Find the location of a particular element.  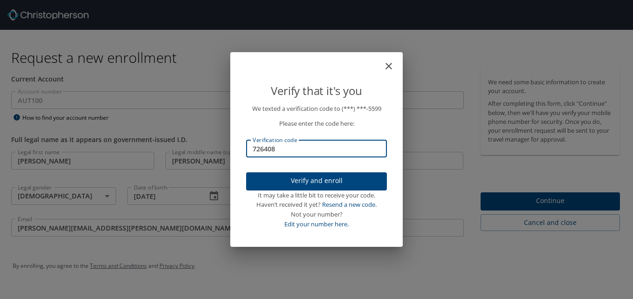

div: Haven’t received it yet? is located at coordinates (317, 205).